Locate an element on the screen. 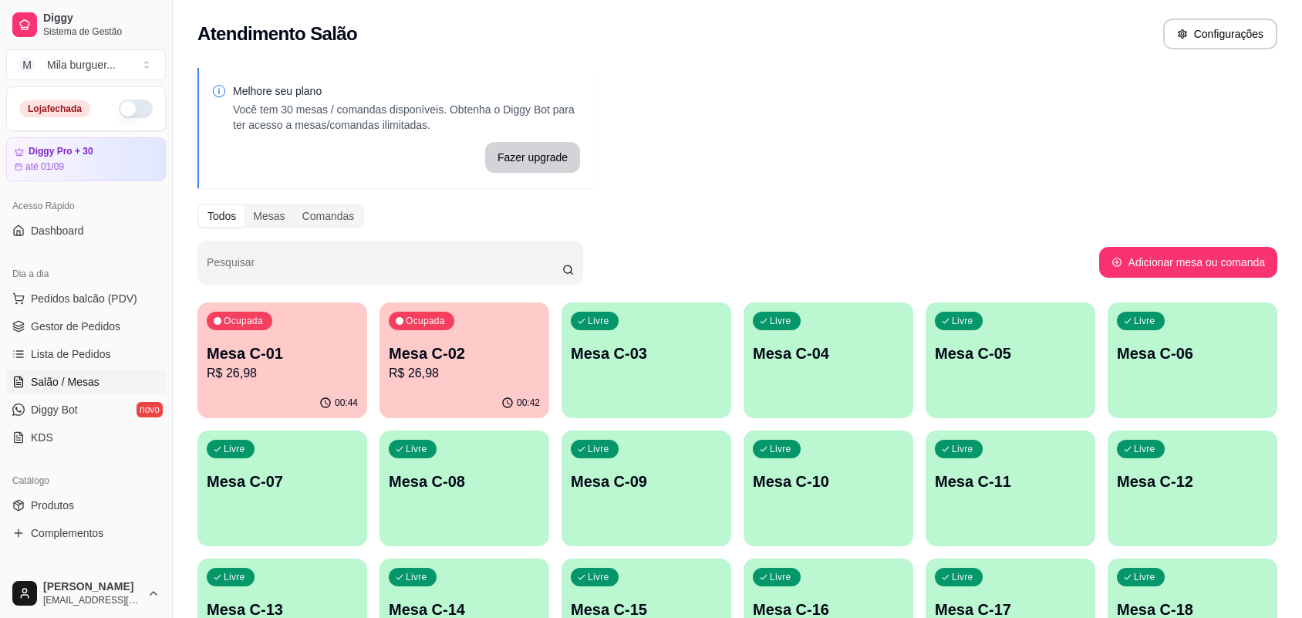  button: LivreMesa C-06 is located at coordinates (1192, 360).